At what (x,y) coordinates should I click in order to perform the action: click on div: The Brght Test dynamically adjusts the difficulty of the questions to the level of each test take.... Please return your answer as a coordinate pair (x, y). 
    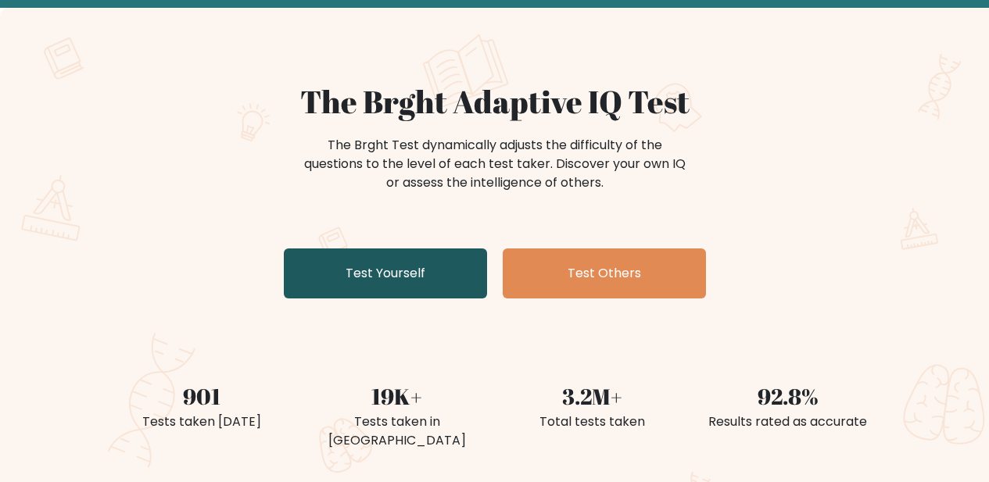
    Looking at the image, I should click on (495, 164).